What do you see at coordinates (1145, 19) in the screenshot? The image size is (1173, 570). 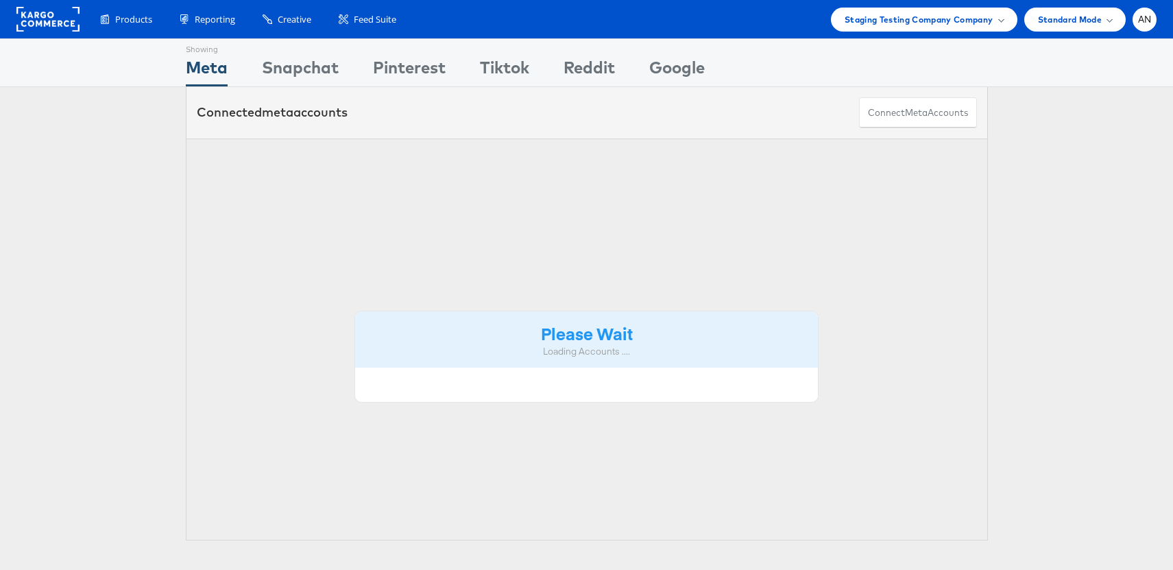 I see `span: AN` at bounding box center [1145, 19].